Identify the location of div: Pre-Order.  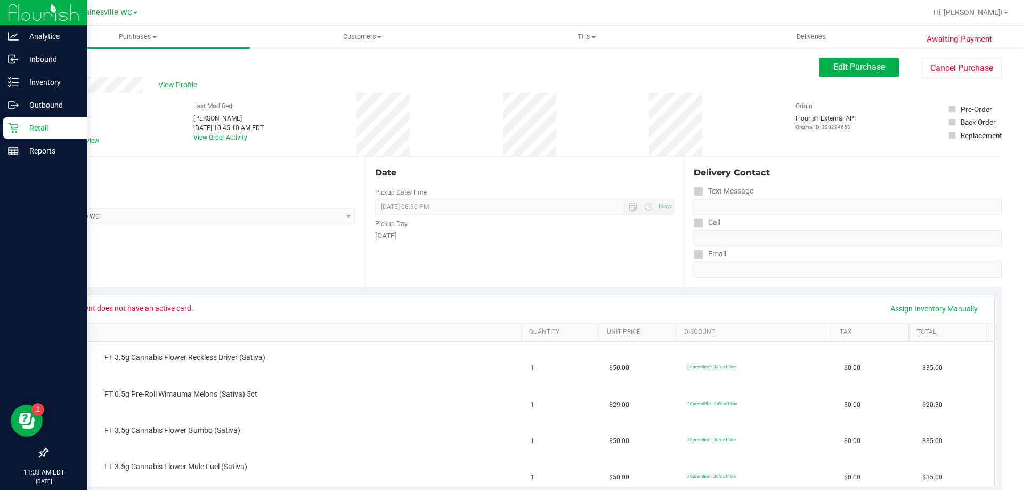
(976, 109).